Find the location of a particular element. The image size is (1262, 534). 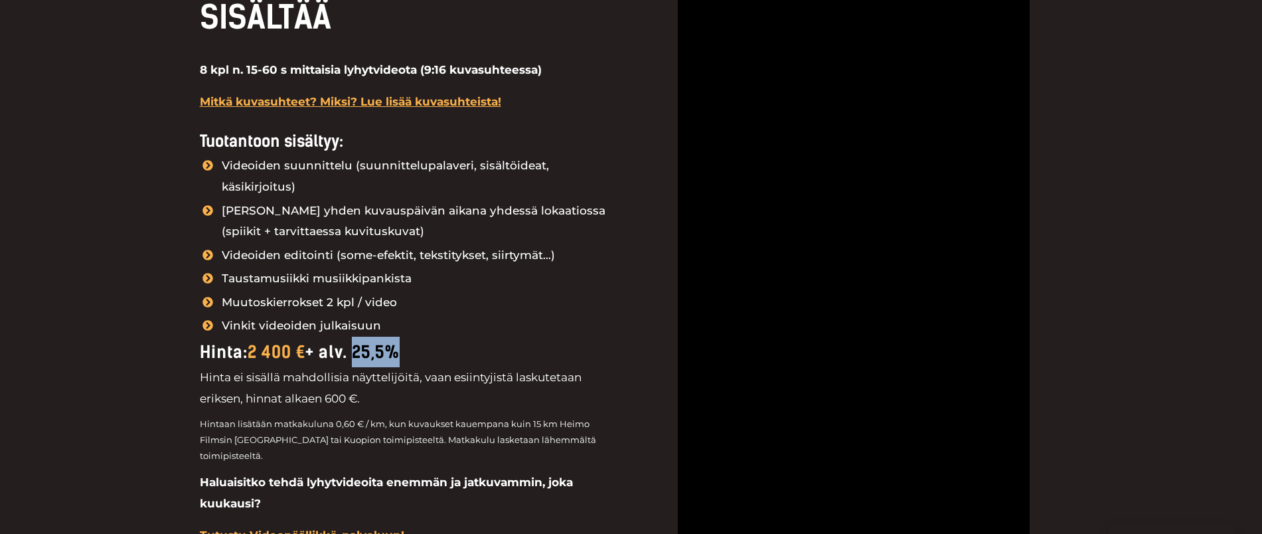

h4: Tuotantoon sisältyy: is located at coordinates (409, 141).